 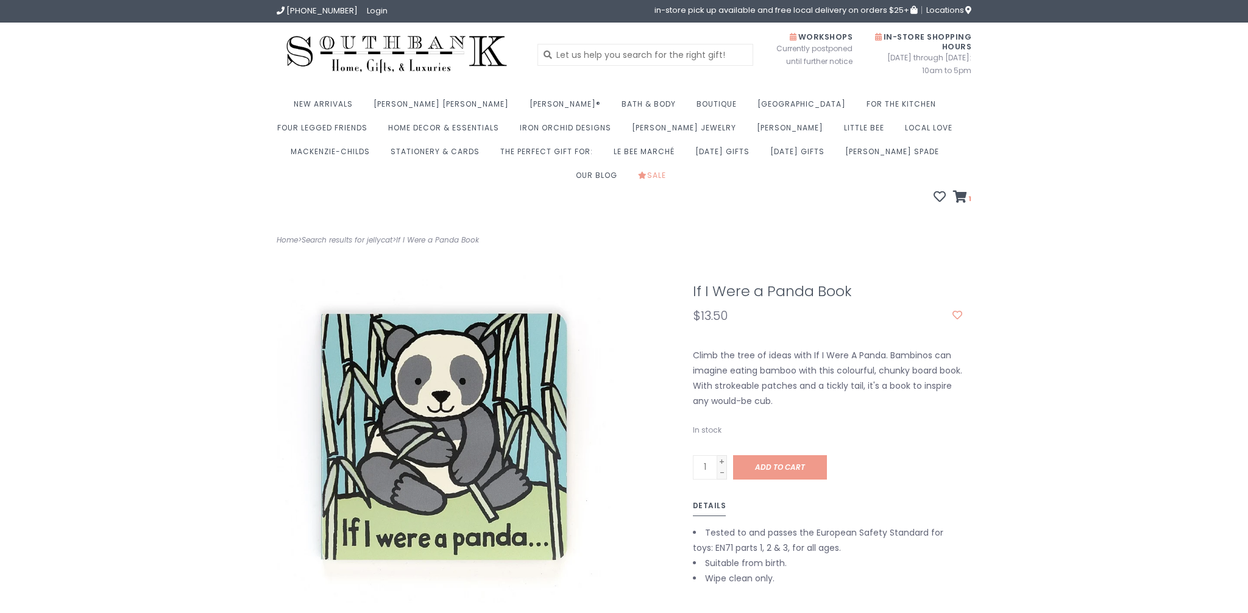 I want to click on a: Home, so click(x=287, y=239).